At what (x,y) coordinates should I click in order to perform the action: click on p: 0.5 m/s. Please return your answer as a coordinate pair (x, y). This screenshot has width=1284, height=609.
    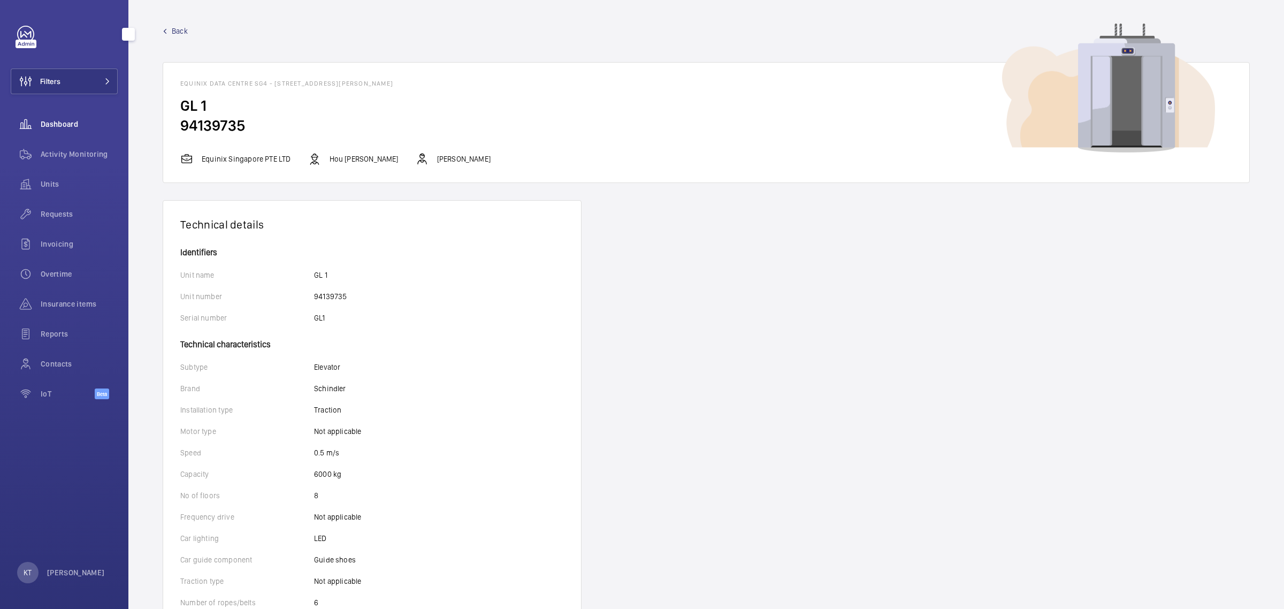
    Looking at the image, I should click on (326, 453).